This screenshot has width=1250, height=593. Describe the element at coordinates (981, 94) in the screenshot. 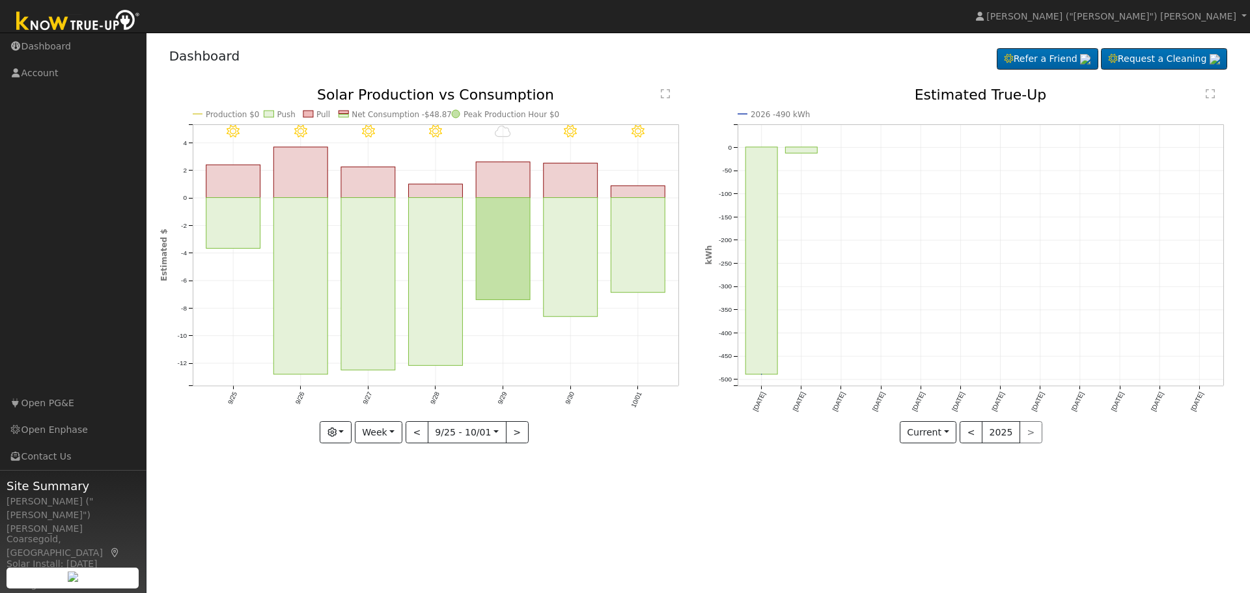

I see `text: Estimated True-Up` at that location.